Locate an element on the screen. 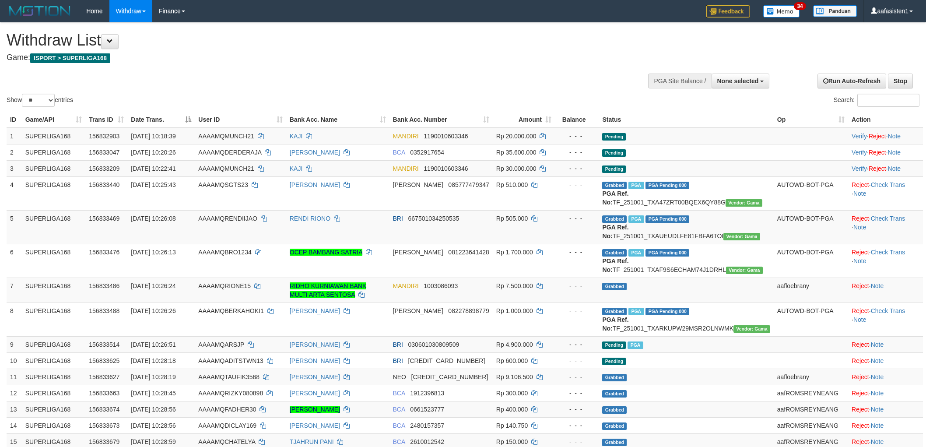 Image resolution: width=926 pixels, height=447 pixels. a: Check Trans is located at coordinates (888, 185).